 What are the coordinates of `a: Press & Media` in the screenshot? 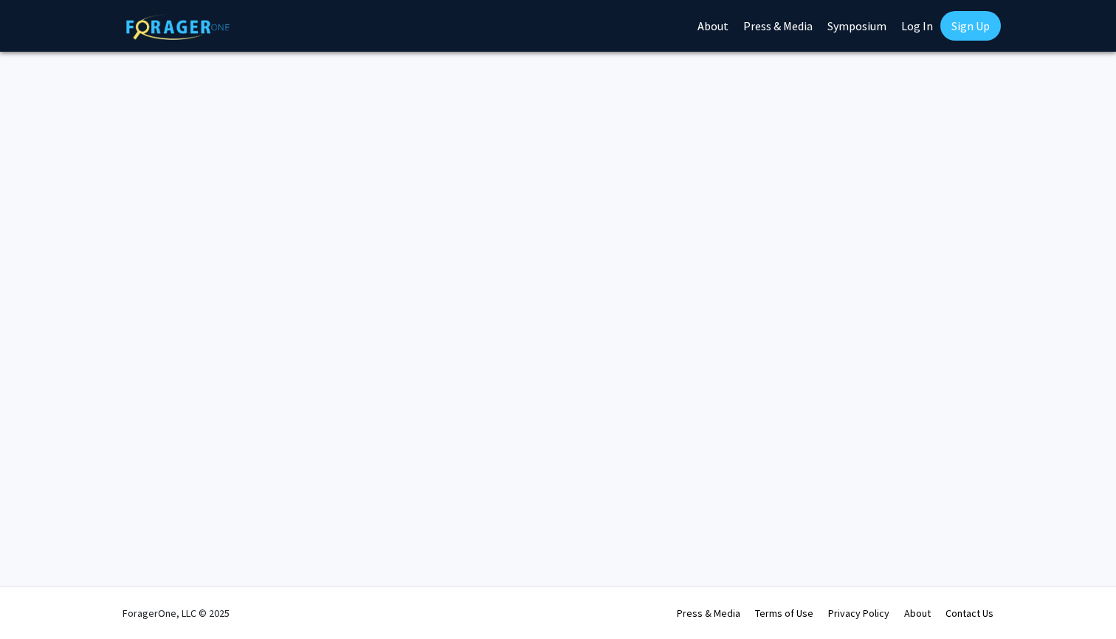 It's located at (709, 613).